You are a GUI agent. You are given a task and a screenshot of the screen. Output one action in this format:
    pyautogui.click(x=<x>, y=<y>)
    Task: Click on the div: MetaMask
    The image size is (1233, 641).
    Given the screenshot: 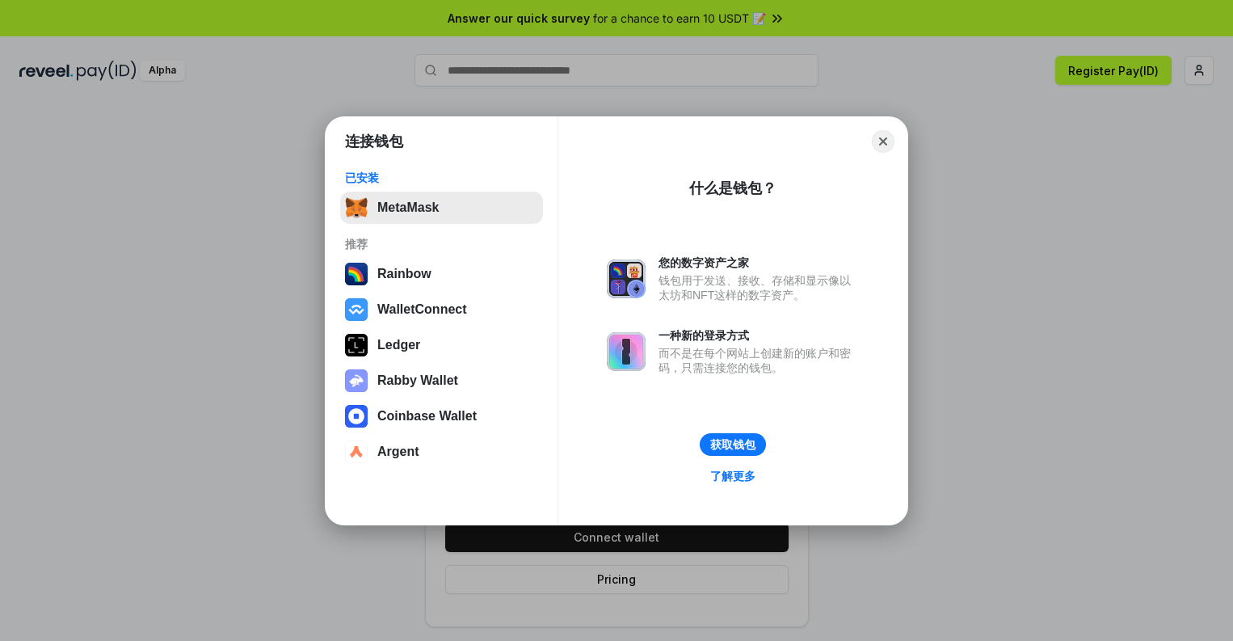 What is the action you would take?
    pyautogui.click(x=408, y=208)
    